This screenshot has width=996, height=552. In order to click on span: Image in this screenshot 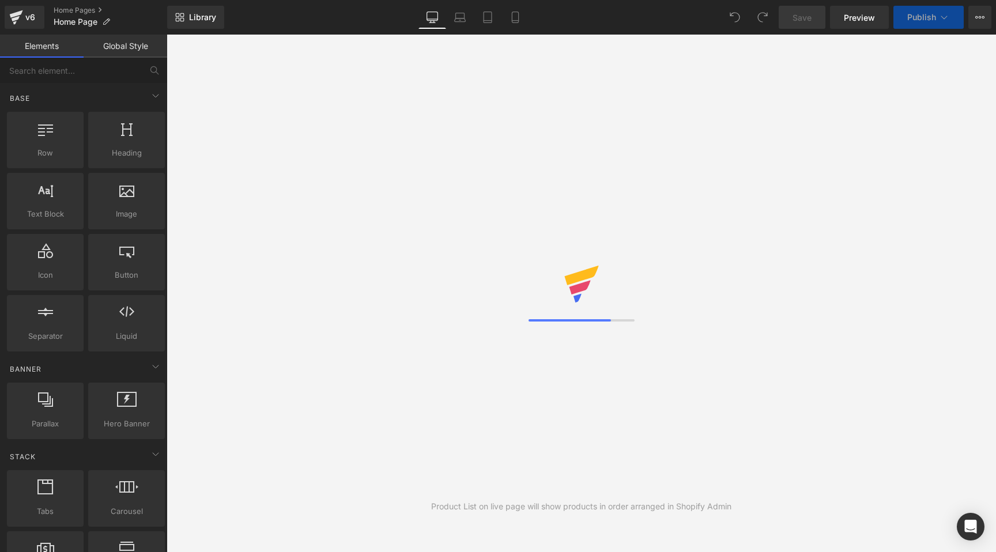, I will do `click(126, 214)`.